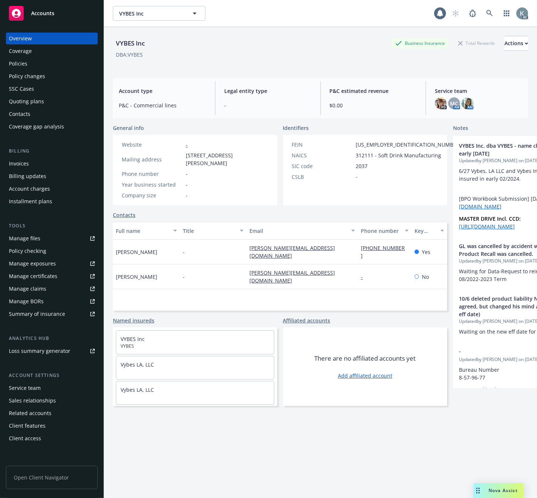  What do you see at coordinates (30, 201) in the screenshot?
I see `div: Installment plans` at bounding box center [30, 201].